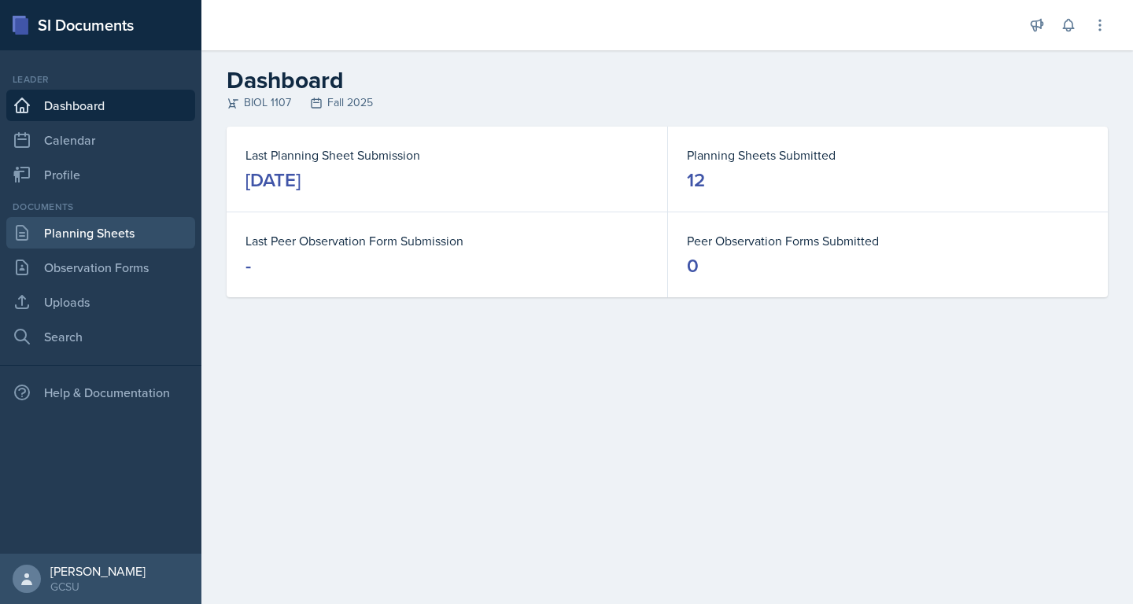 The height and width of the screenshot is (604, 1133). I want to click on a: Observation Forms, so click(101, 268).